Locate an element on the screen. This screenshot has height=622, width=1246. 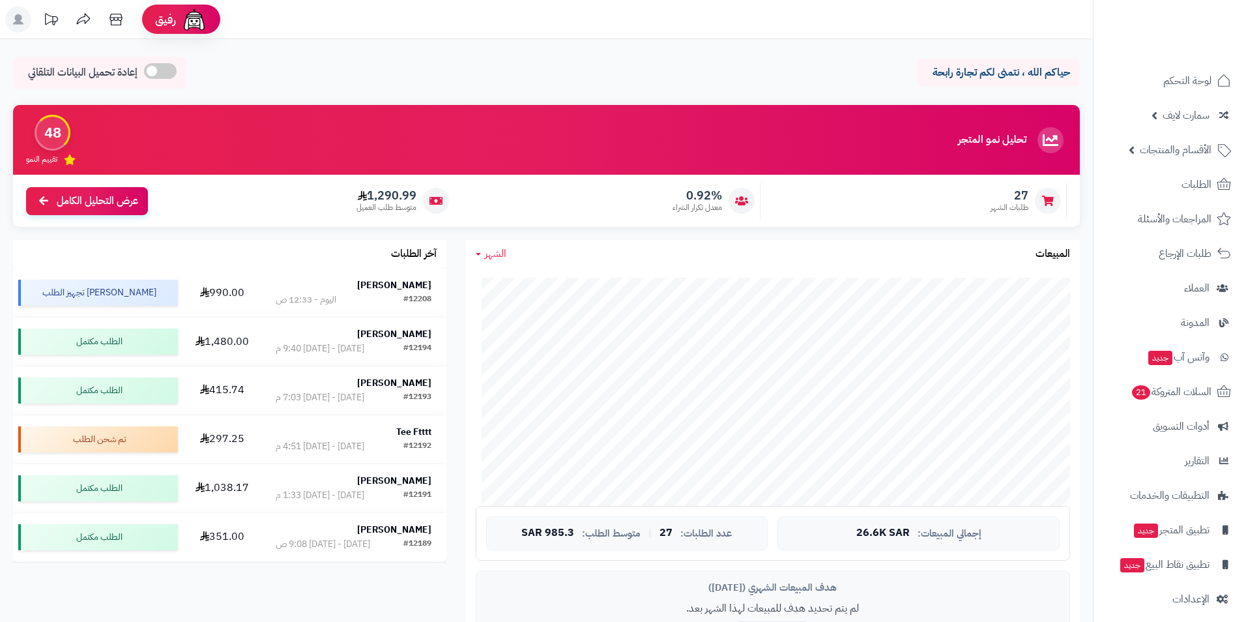
span: تطبيق المتجر is located at coordinates (1171, 530).